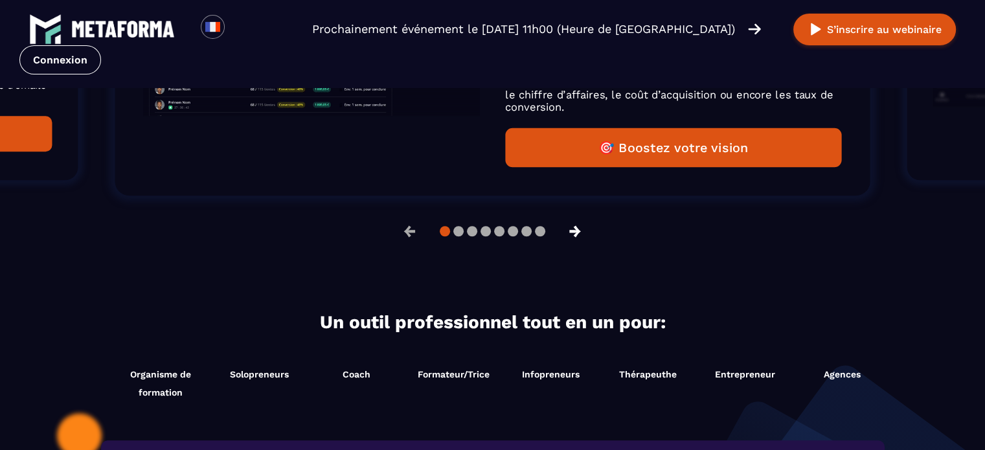 This screenshot has height=450, width=985. What do you see at coordinates (60, 60) in the screenshot?
I see `a: Connexion` at bounding box center [60, 60].